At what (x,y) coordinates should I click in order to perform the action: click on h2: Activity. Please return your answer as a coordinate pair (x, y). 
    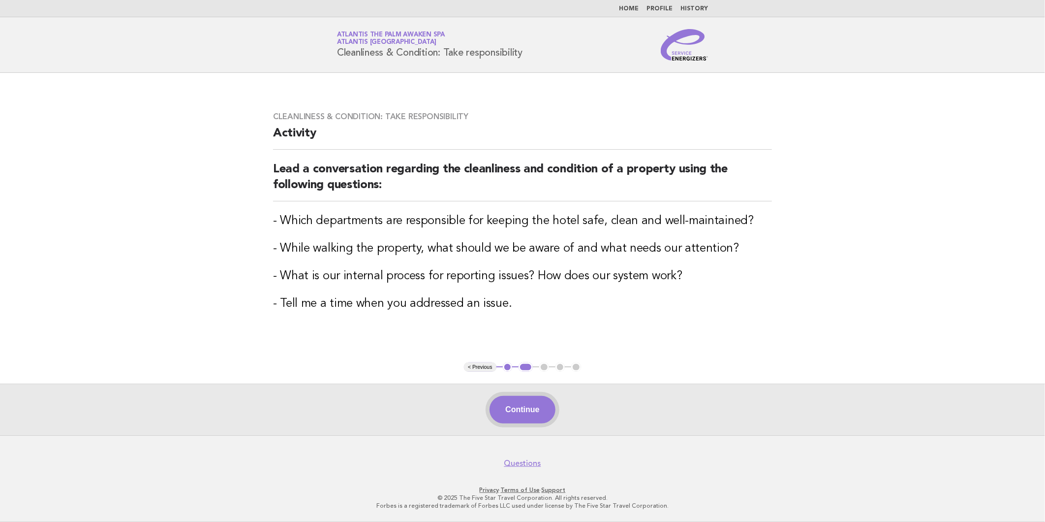
    Looking at the image, I should click on (523, 137).